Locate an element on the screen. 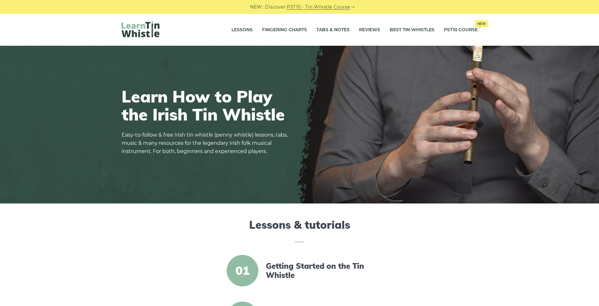 The width and height of the screenshot is (599, 306). a: Tabs & Notes is located at coordinates (333, 30).